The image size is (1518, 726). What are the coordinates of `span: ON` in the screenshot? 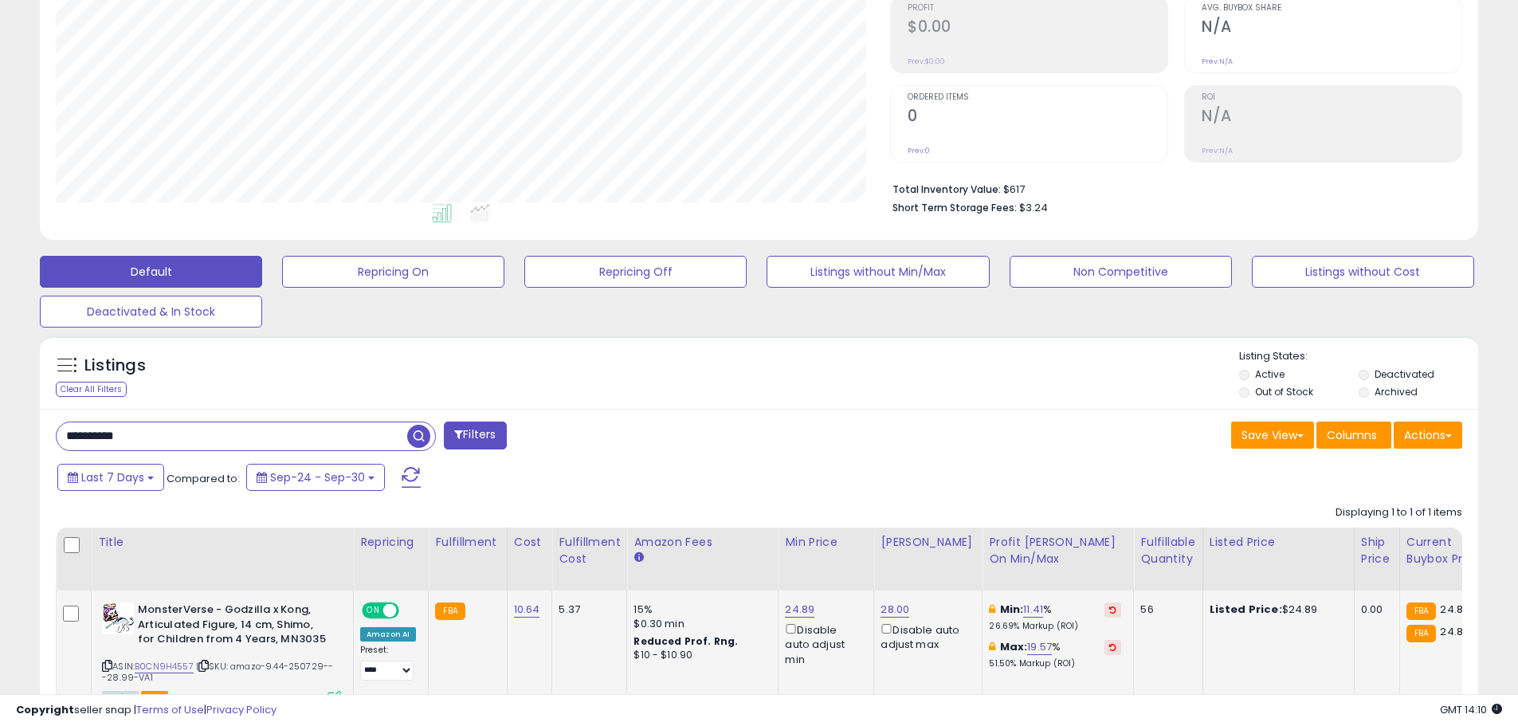 It's located at (373, 610).